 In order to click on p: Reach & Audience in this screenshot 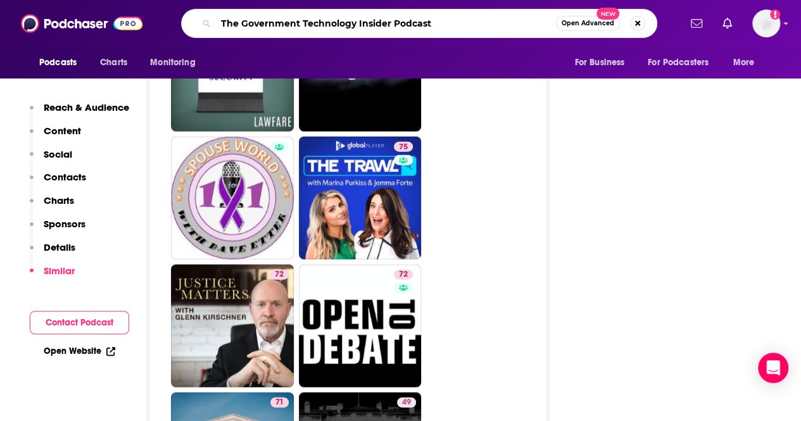, I will do `click(86, 107)`.